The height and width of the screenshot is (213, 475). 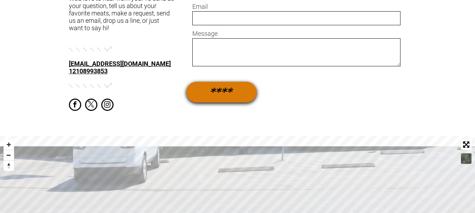 I want to click on a: facebook, so click(x=75, y=106).